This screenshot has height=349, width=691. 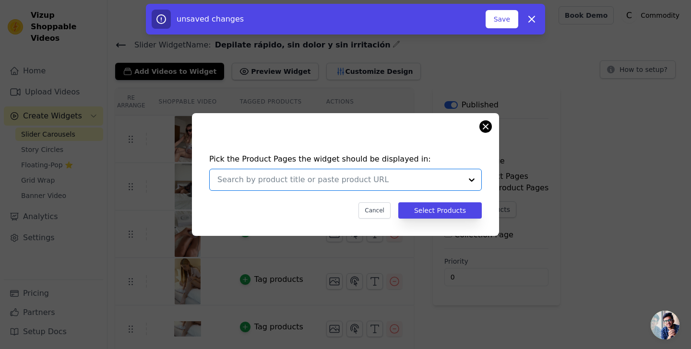 What do you see at coordinates (665, 325) in the screenshot?
I see `div: Chat abierto` at bounding box center [665, 325].